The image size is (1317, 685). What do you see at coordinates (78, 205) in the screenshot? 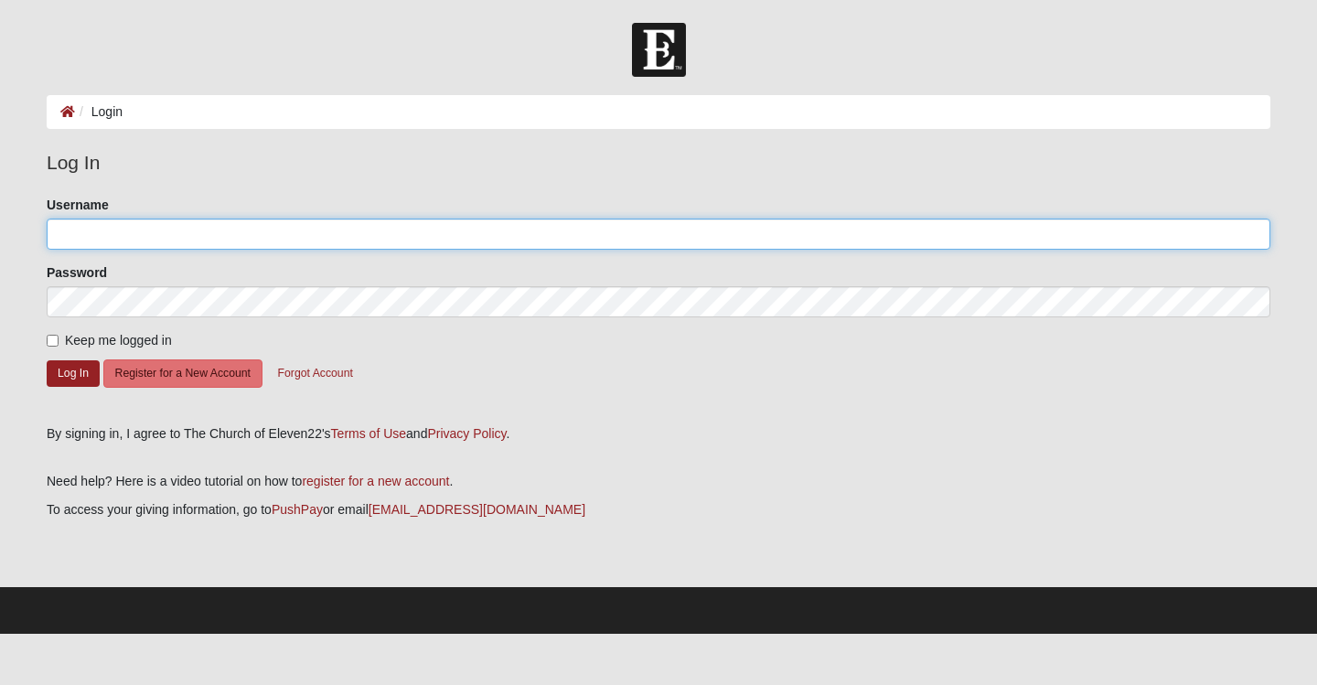
I see `label: Username` at bounding box center [78, 205].